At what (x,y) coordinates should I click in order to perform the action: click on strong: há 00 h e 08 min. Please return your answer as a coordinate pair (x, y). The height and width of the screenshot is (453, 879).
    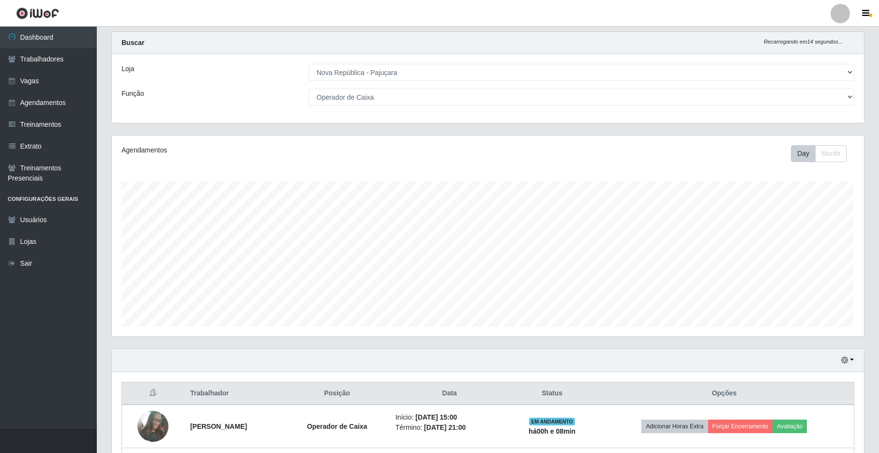
    Looking at the image, I should click on (552, 431).